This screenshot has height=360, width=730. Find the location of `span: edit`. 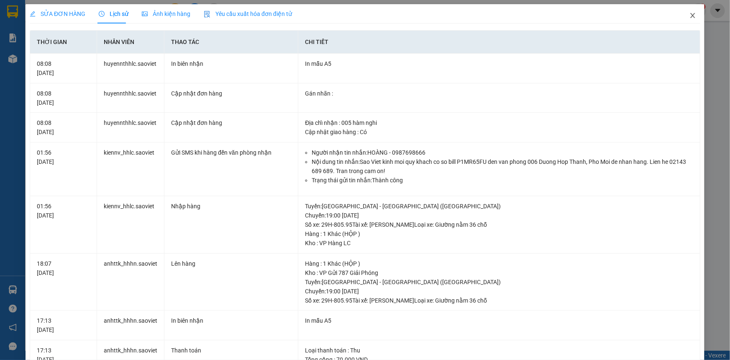

span: edit is located at coordinates (33, 14).